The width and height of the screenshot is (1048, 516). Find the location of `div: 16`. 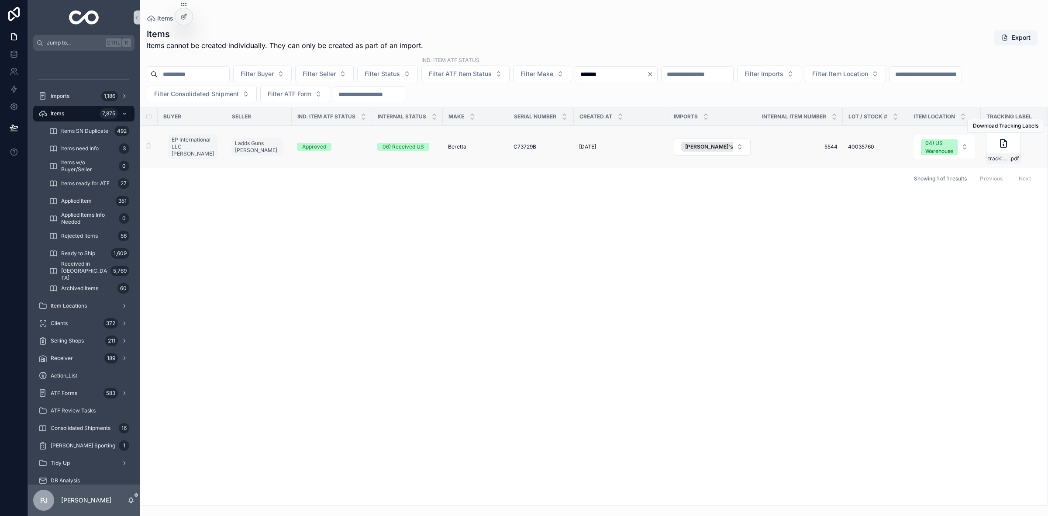

div: 16 is located at coordinates (124, 428).